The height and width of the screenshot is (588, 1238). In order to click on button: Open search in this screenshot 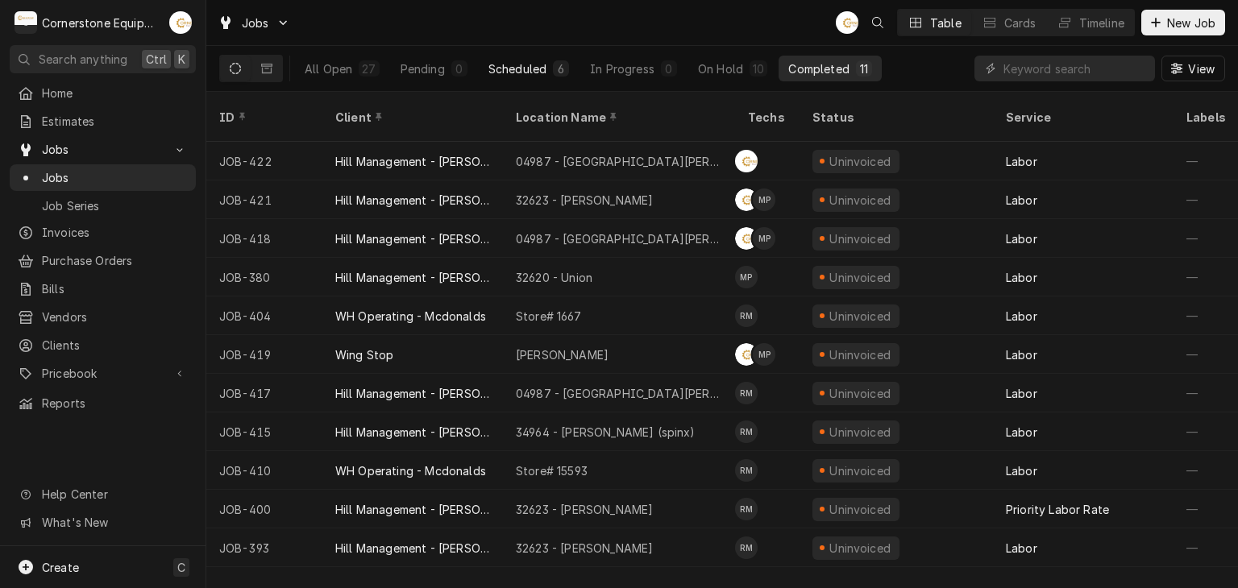, I will do `click(878, 23)`.